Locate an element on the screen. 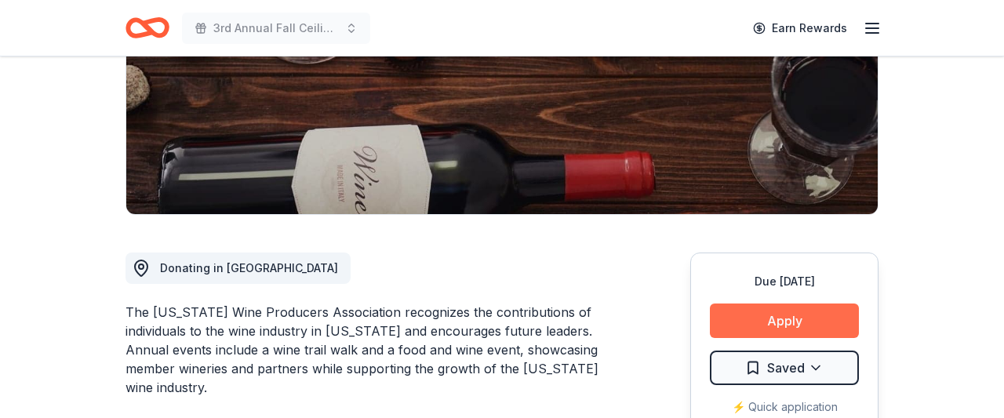 Image resolution: width=1004 pixels, height=418 pixels. button: Apply is located at coordinates (784, 321).